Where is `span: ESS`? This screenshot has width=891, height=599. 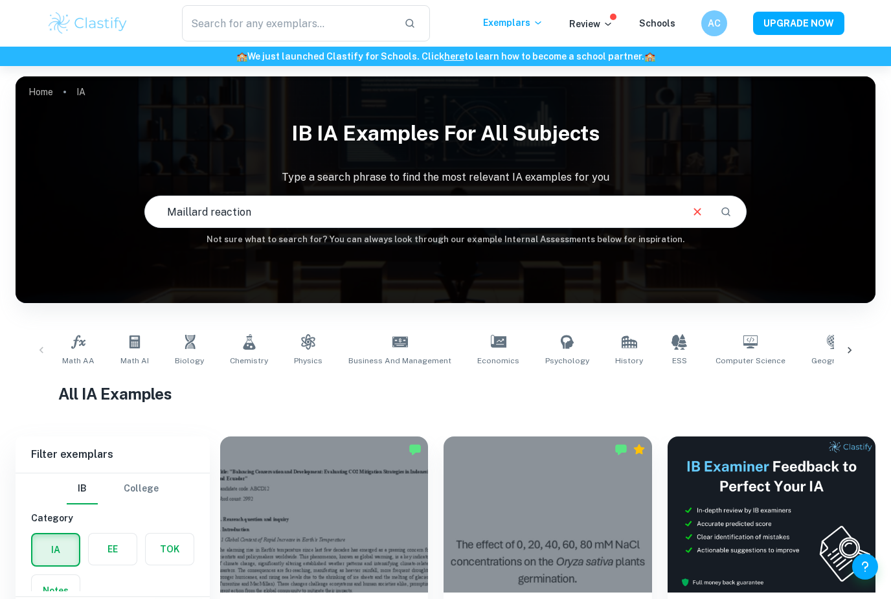
span: ESS is located at coordinates (679, 361).